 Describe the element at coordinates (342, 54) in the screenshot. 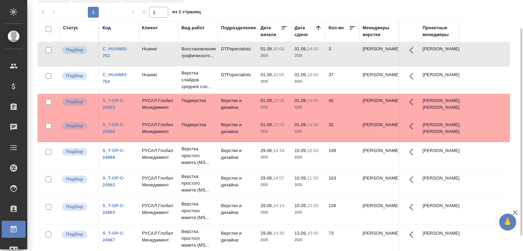

I see `td: 3` at that location.